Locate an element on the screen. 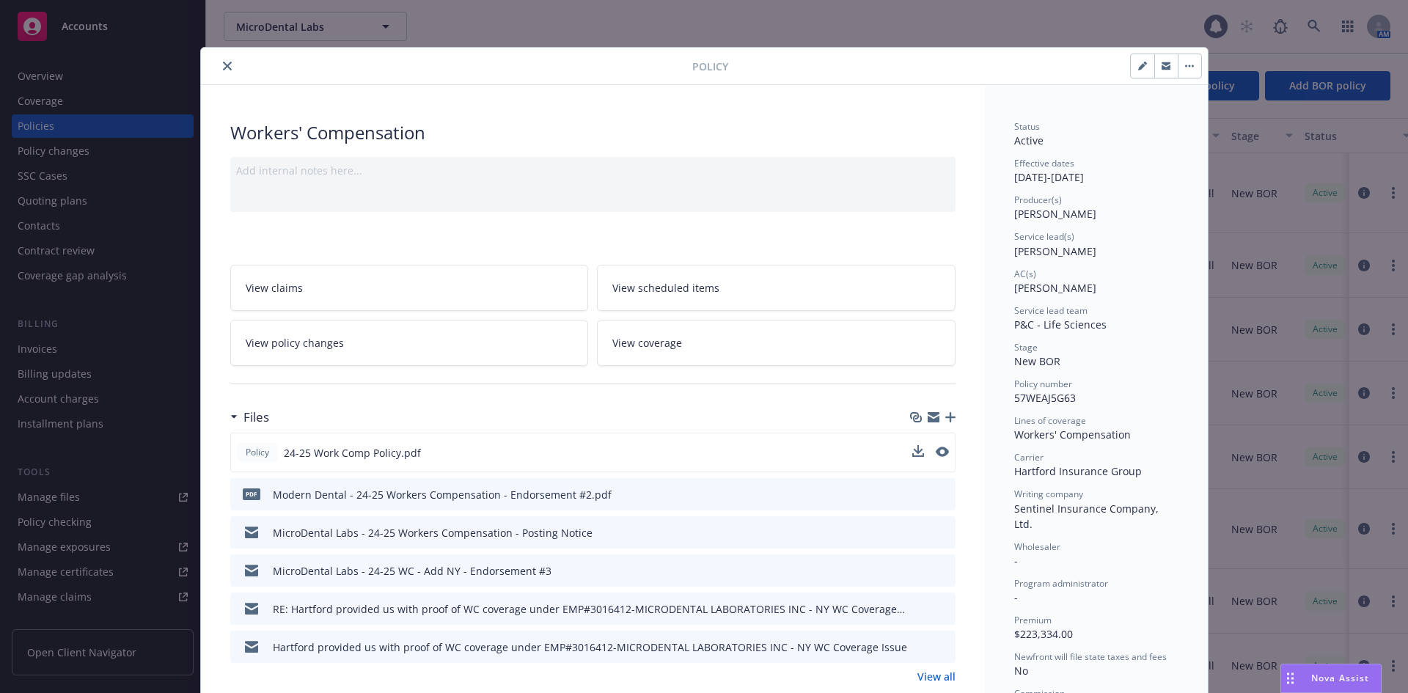  a: View policy changes is located at coordinates (409, 343).